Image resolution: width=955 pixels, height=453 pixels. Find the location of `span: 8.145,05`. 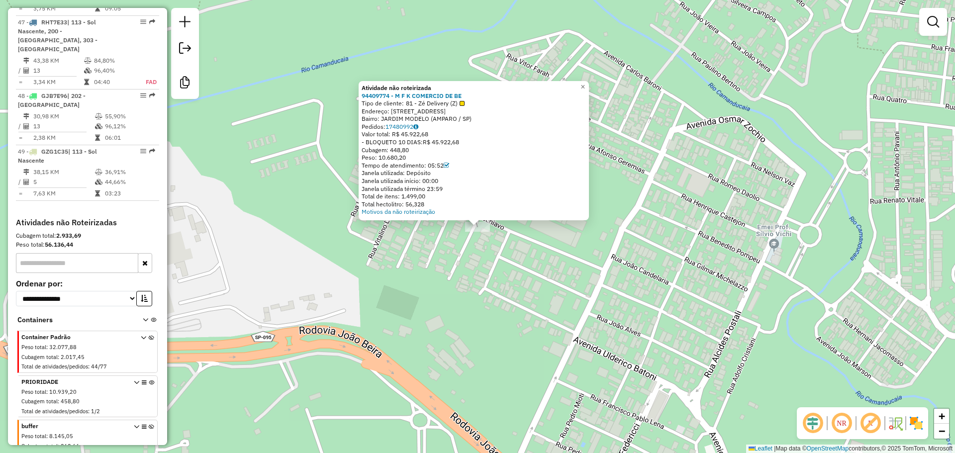

span: 8.145,05 is located at coordinates (61, 436).